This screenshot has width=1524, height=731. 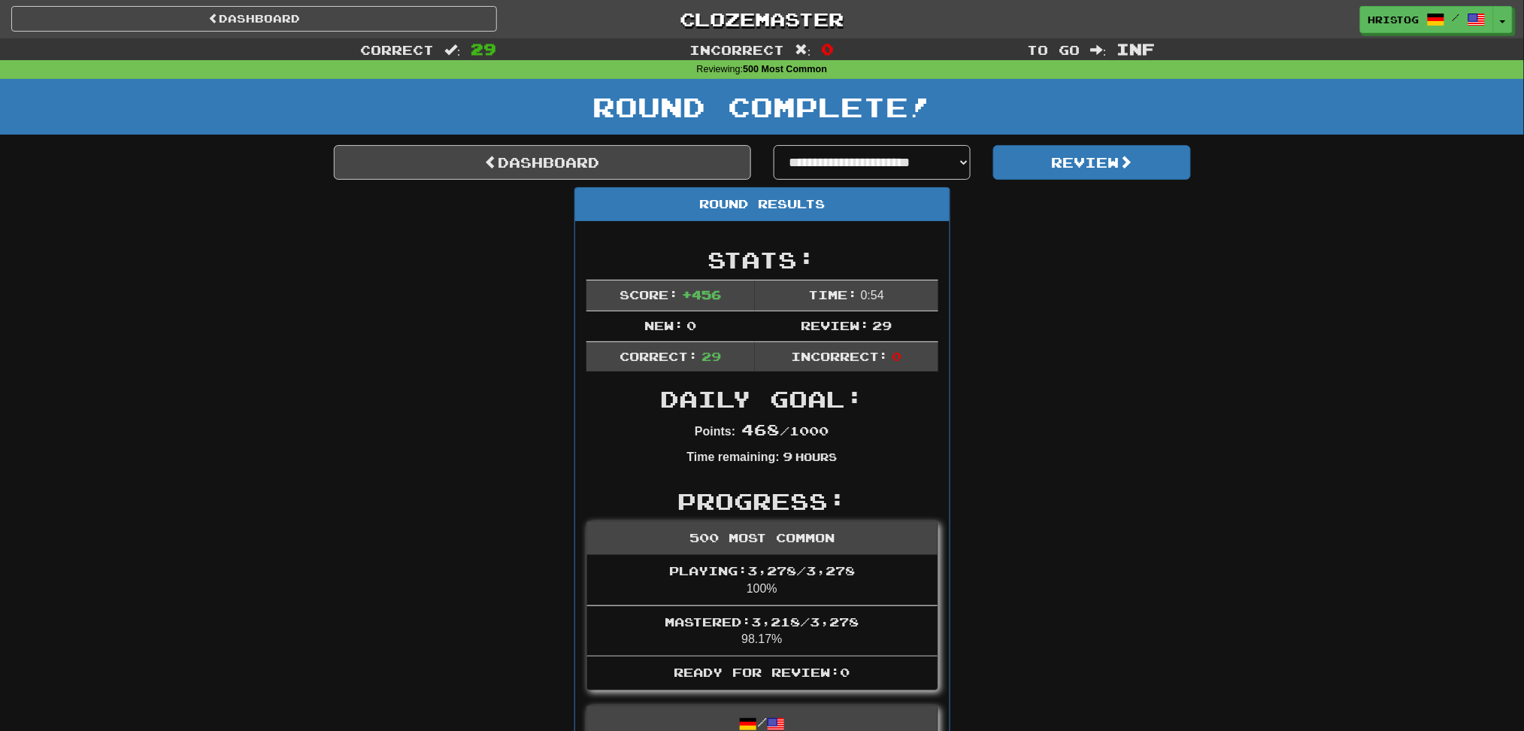 What do you see at coordinates (1053, 50) in the screenshot?
I see `span: To go` at bounding box center [1053, 50].